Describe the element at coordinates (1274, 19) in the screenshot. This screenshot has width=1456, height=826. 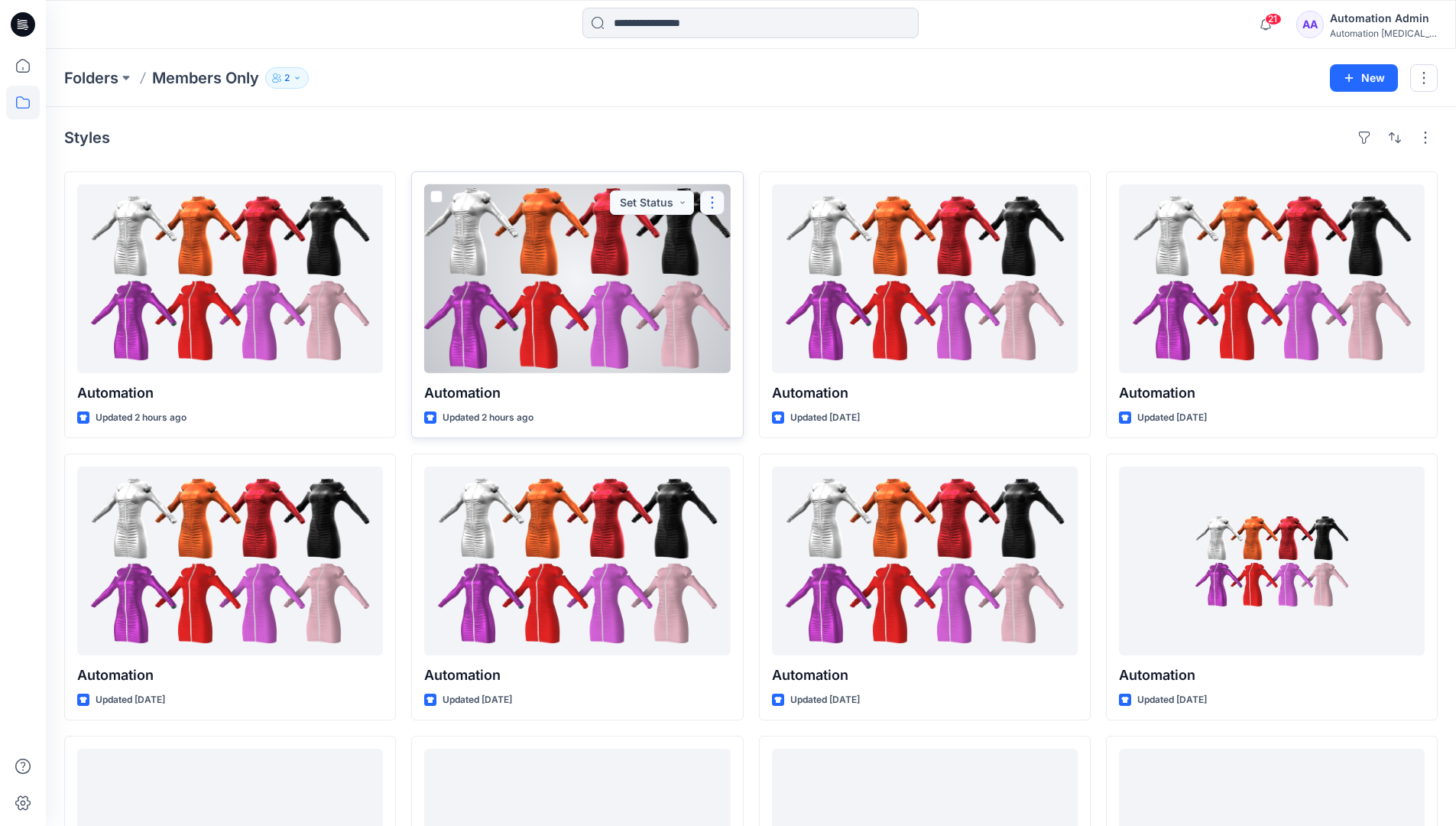
I see `span: 21` at that location.